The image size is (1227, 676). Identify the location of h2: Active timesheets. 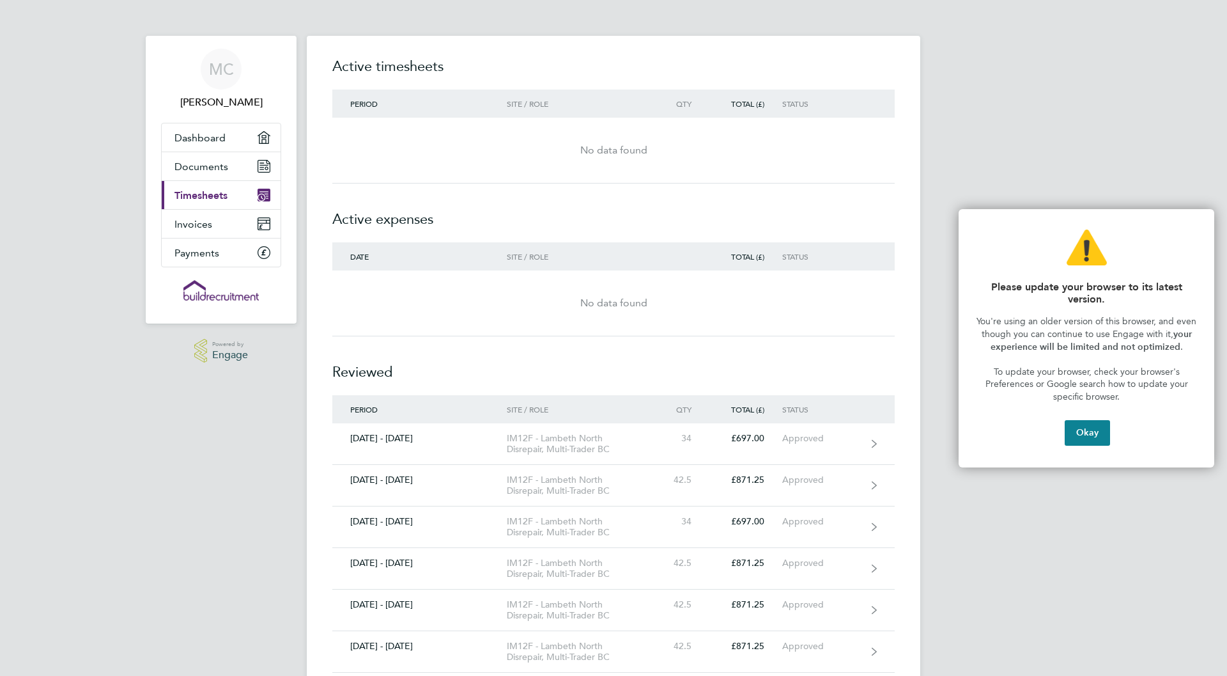
(614, 73).